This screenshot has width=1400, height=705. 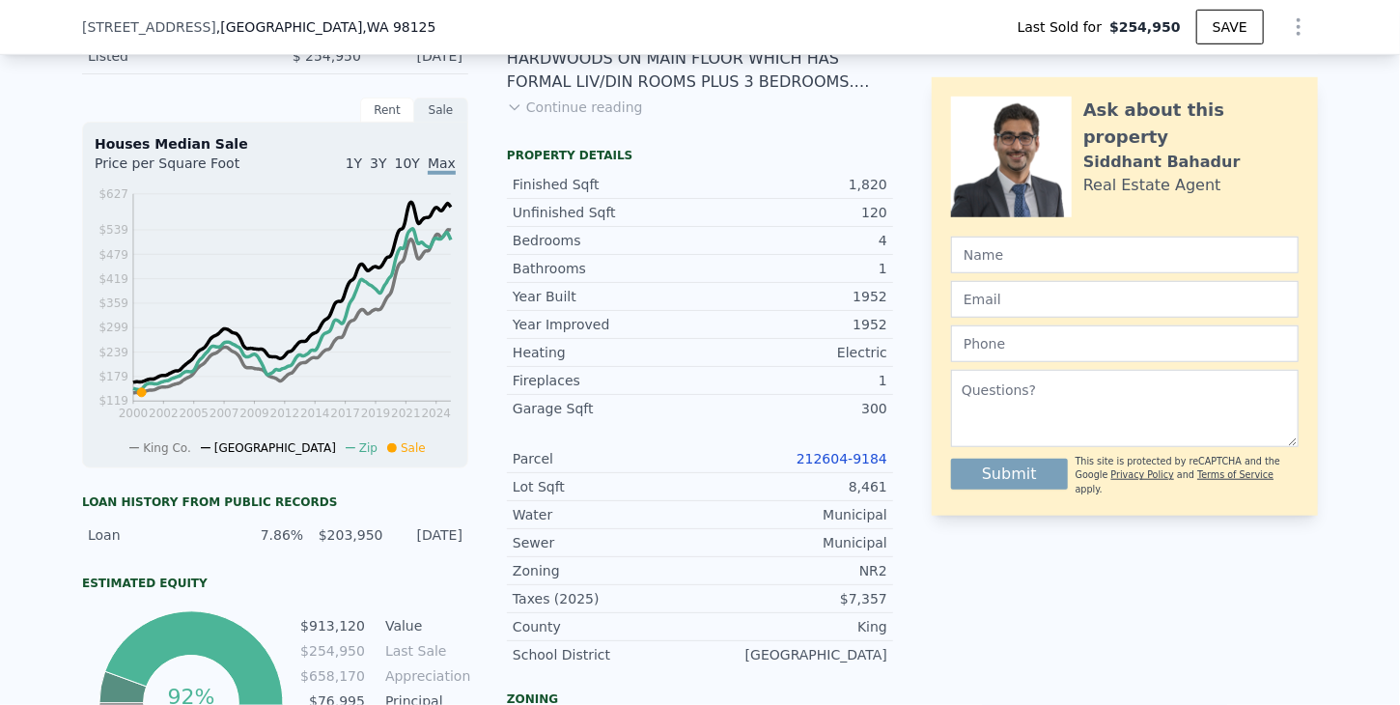 What do you see at coordinates (387, 110) in the screenshot?
I see `div: Rent` at bounding box center [387, 110].